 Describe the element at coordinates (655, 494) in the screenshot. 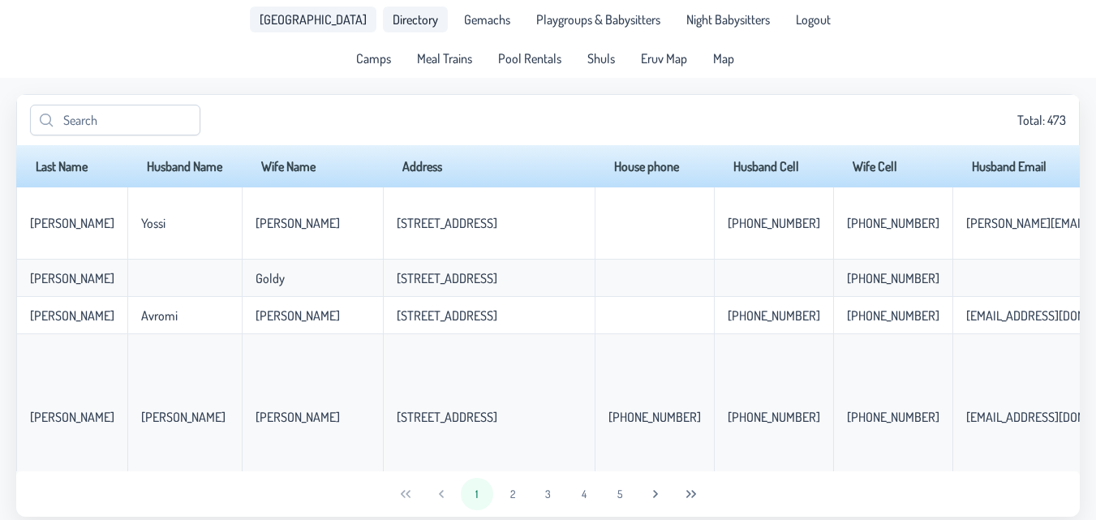

I see `button: Next Page` at that location.